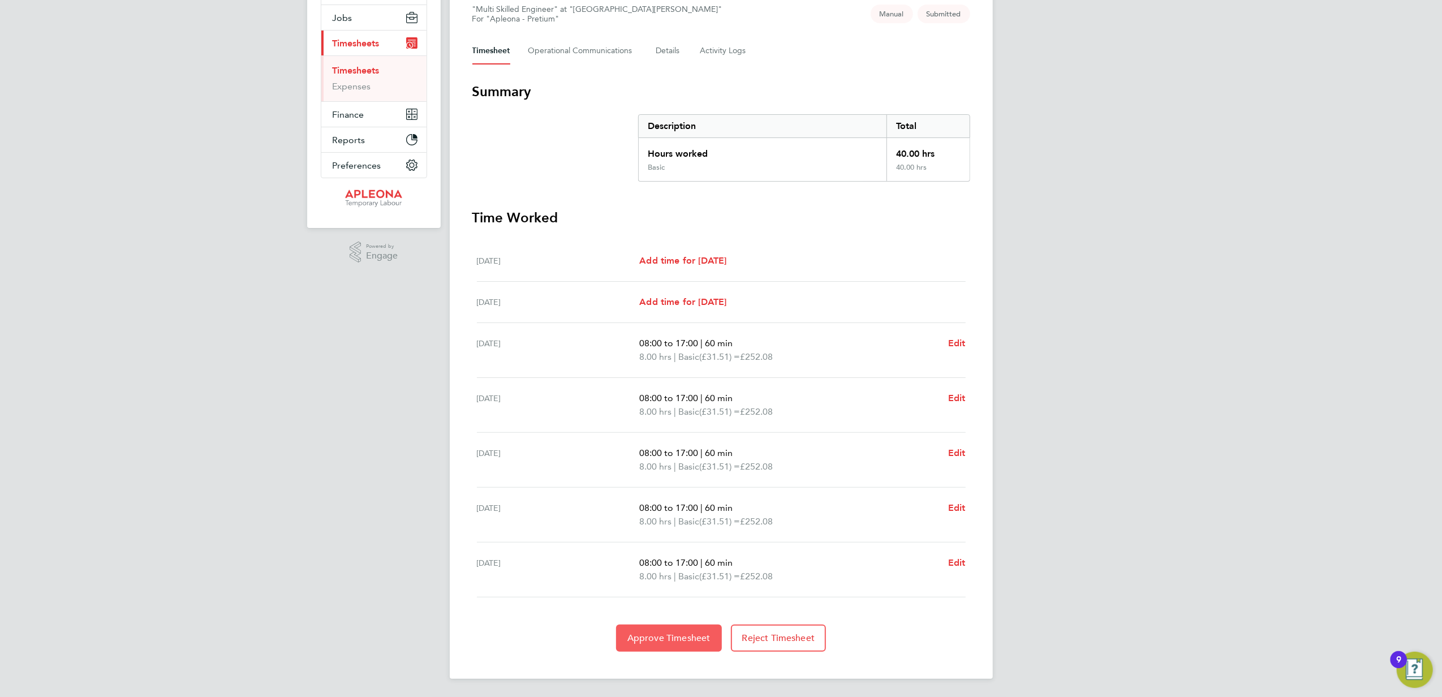 Image resolution: width=1442 pixels, height=697 pixels. What do you see at coordinates (669, 638) in the screenshot?
I see `button: Approve Timesheet` at bounding box center [669, 638].